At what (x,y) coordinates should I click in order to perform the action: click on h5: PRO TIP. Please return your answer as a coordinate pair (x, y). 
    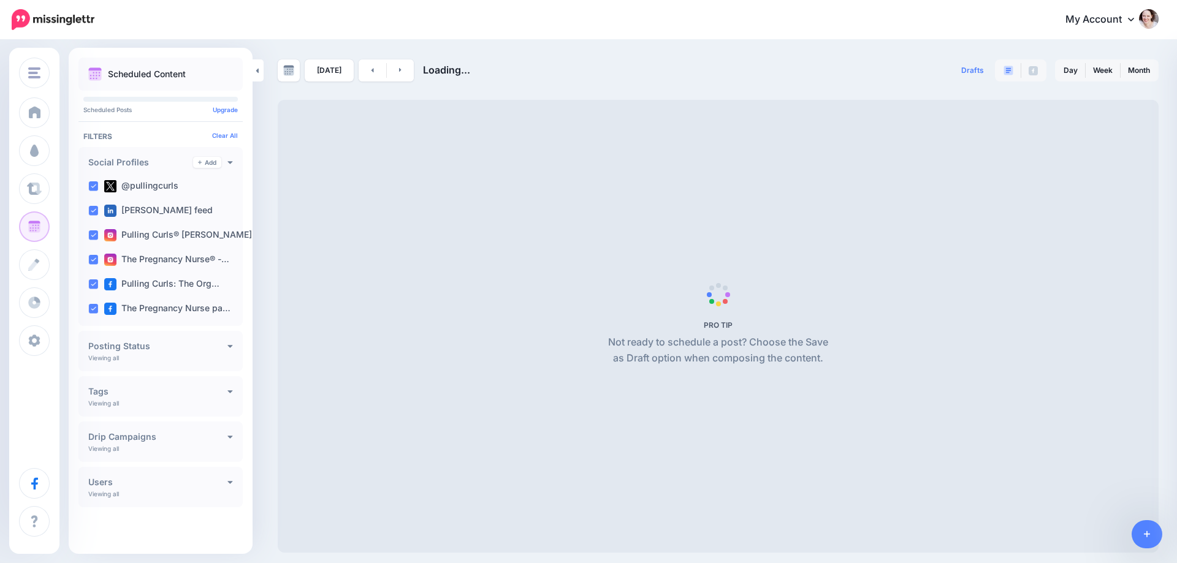
    Looking at the image, I should click on (718, 325).